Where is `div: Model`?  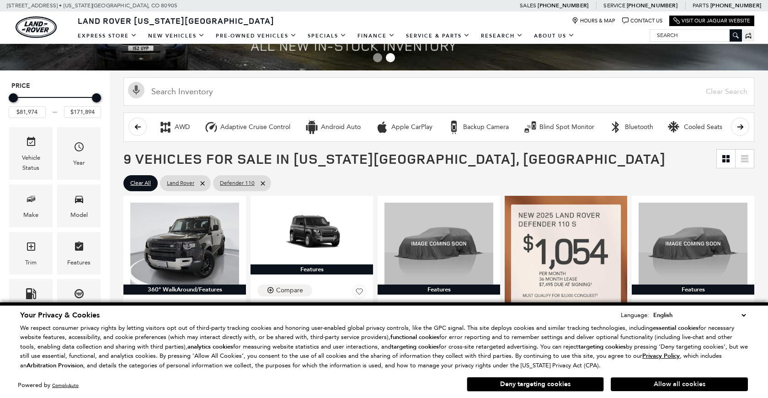
div: Model is located at coordinates (79, 215).